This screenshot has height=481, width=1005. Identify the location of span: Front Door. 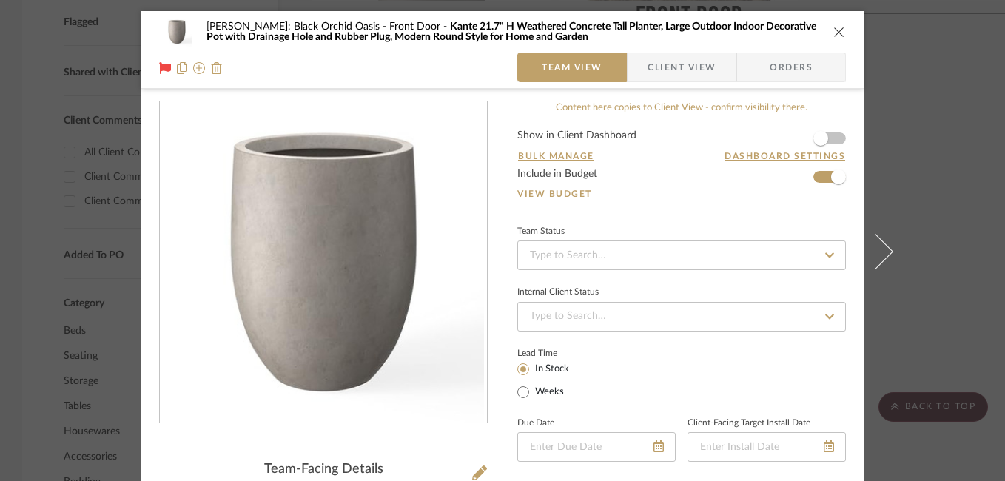
(420, 27).